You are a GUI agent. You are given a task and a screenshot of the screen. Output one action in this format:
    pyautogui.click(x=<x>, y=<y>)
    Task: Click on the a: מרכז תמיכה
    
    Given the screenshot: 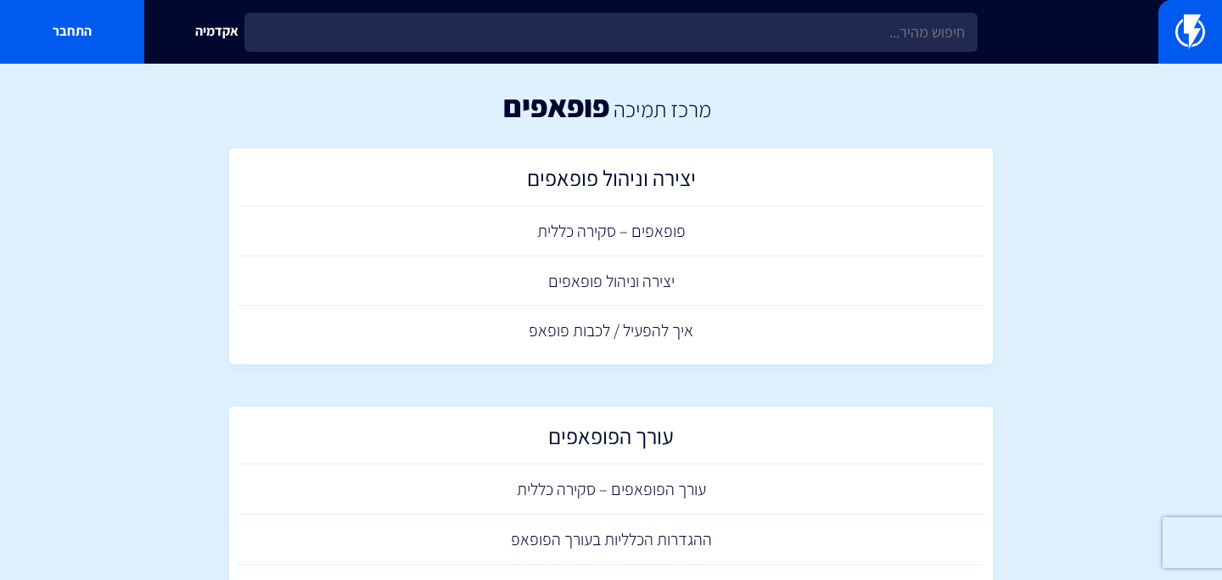 What is the action you would take?
    pyautogui.click(x=662, y=109)
    